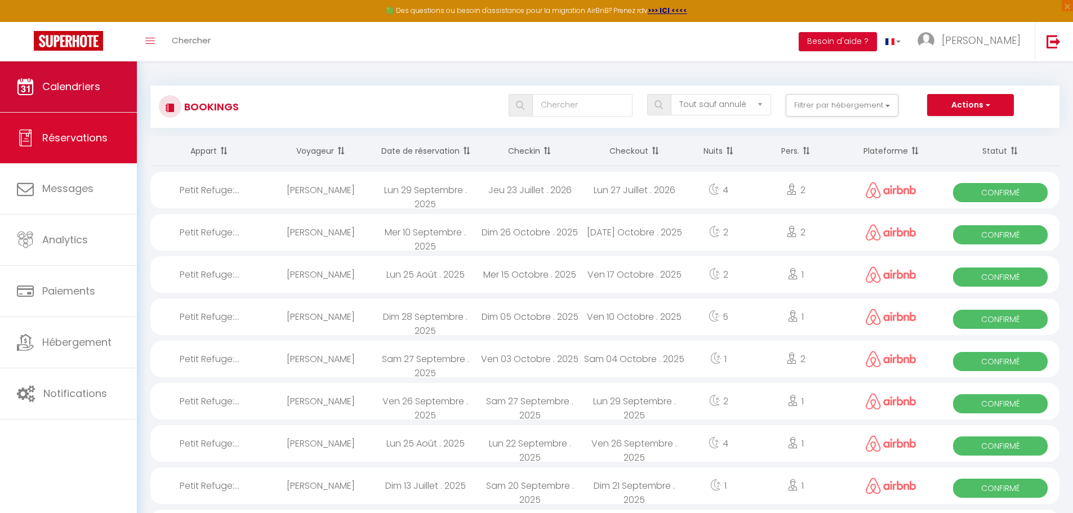 This screenshot has height=513, width=1073. Describe the element at coordinates (69, 291) in the screenshot. I see `span: Paiements` at that location.